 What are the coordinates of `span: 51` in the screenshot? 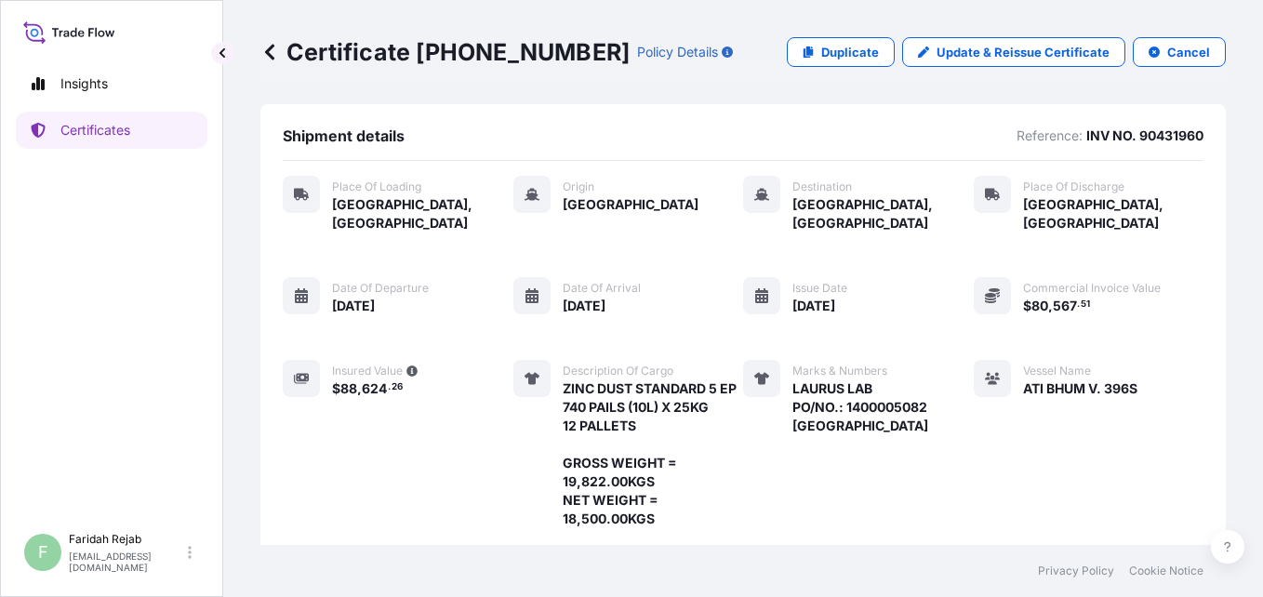 It's located at (1086, 304).